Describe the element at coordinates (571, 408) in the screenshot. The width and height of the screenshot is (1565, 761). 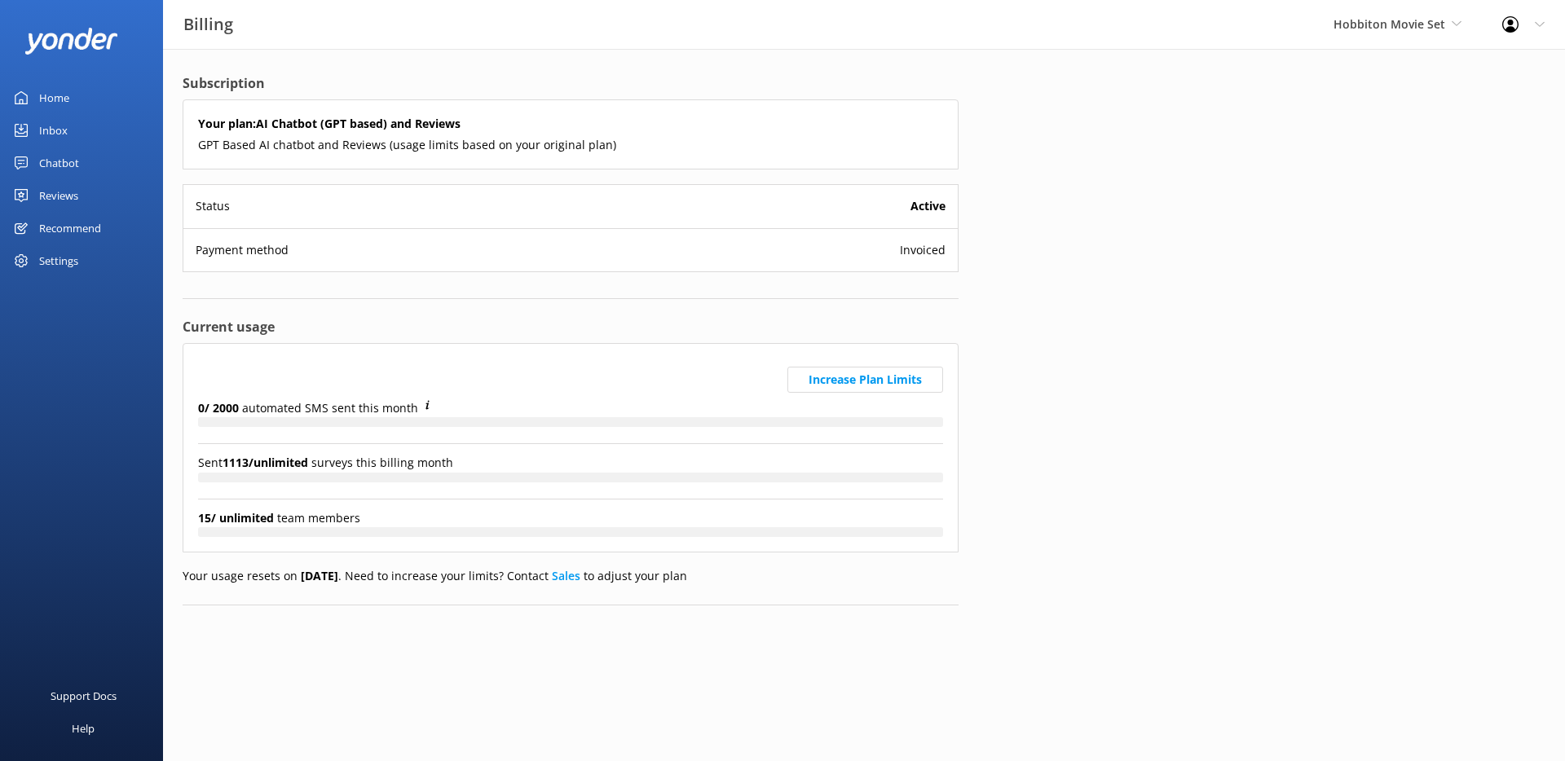
I see `p: automated SMS sent this month` at that location.